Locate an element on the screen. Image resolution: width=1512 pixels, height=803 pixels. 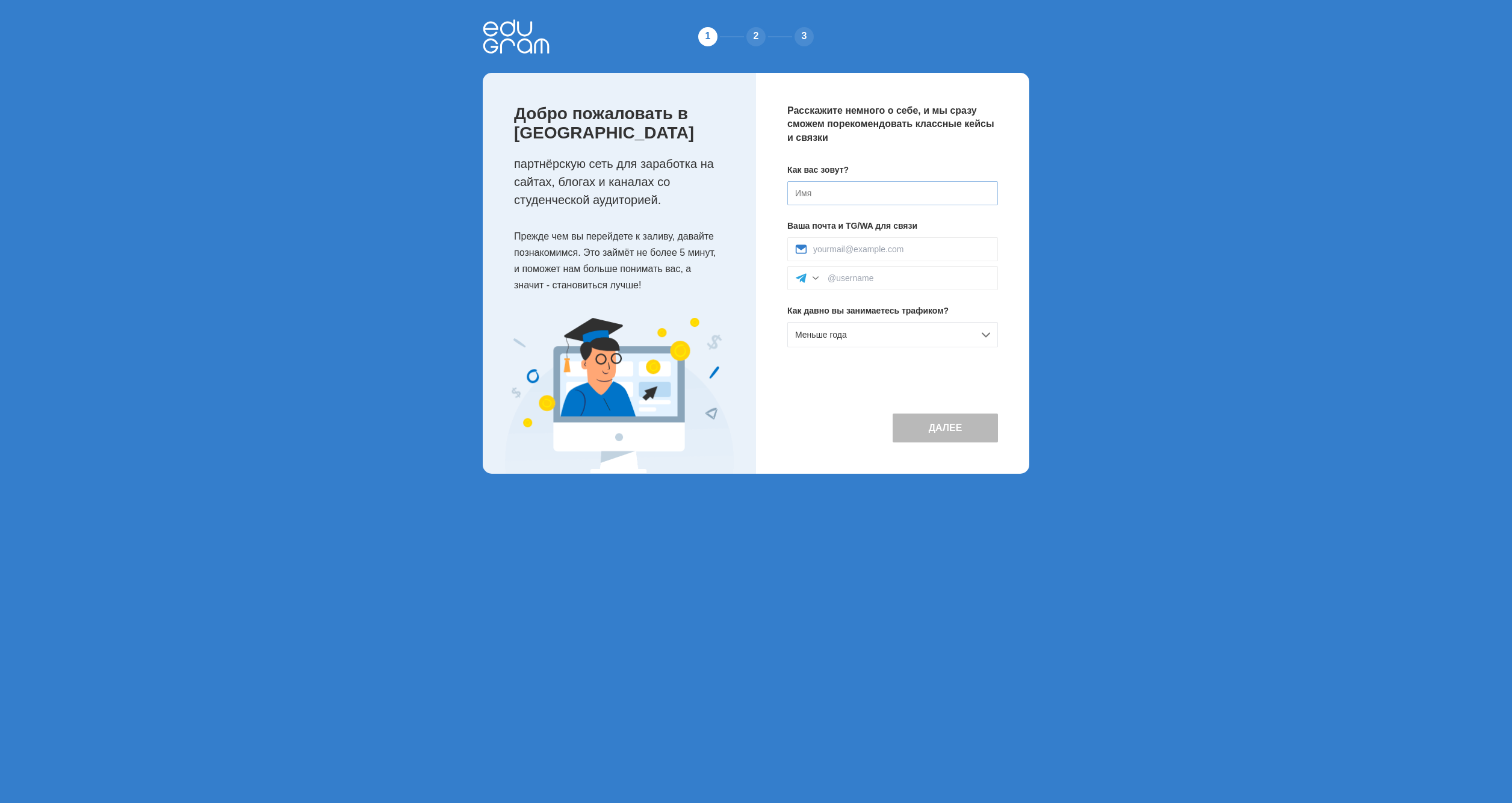
input: yourmail@example.com is located at coordinates (902, 249).